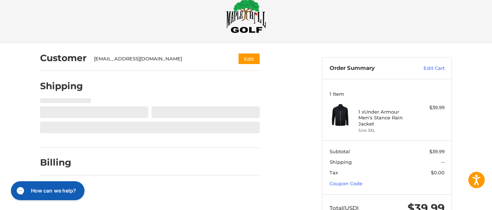 The image size is (492, 210). What do you see at coordinates (46, 12) in the screenshot?
I see `h2: How can we help?` at bounding box center [46, 12].